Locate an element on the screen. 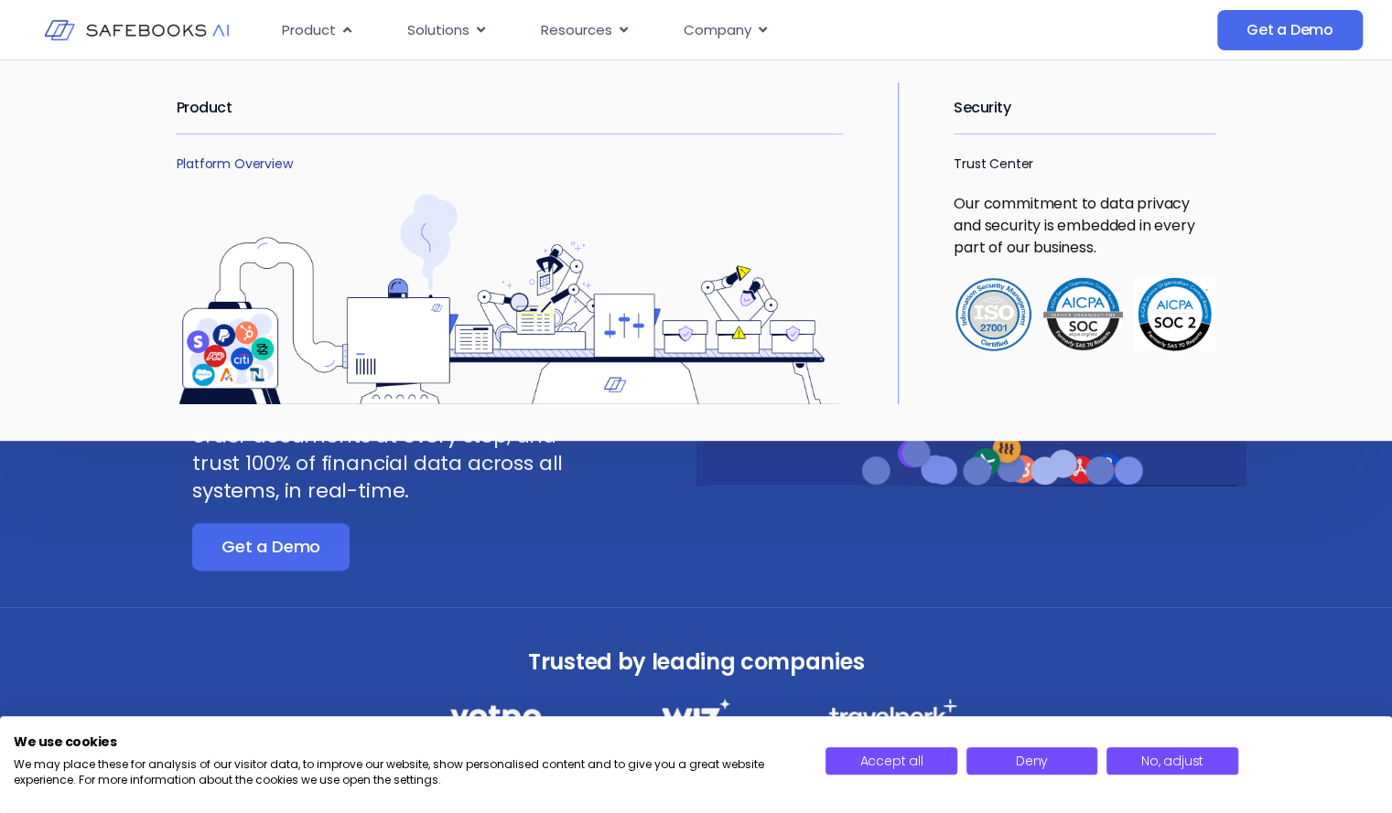  span: Deny is located at coordinates (1031, 761).